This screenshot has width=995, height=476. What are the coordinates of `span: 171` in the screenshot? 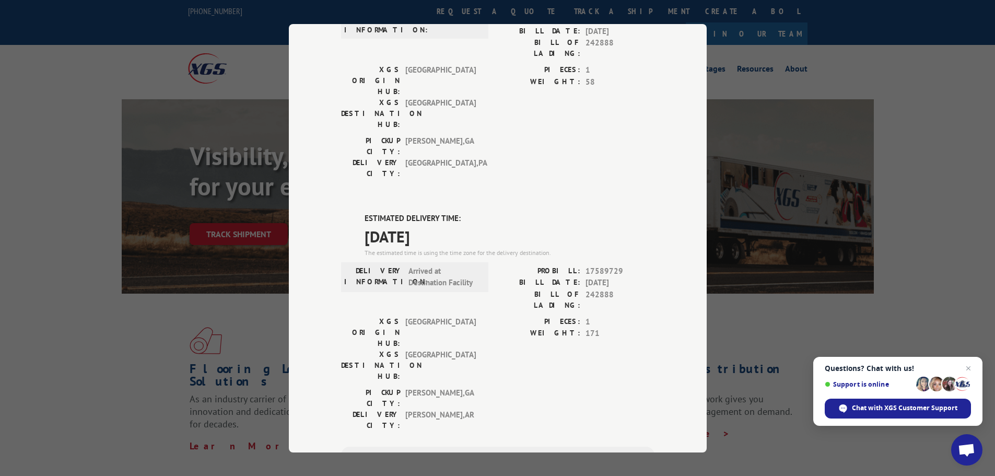 It's located at (620, 333).